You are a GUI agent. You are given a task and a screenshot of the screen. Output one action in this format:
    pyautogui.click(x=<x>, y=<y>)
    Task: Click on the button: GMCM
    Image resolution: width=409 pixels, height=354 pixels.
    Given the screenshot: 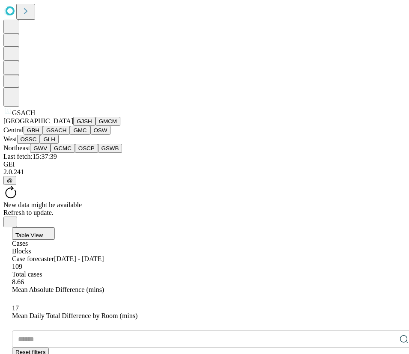 What is the action you would take?
    pyautogui.click(x=108, y=121)
    